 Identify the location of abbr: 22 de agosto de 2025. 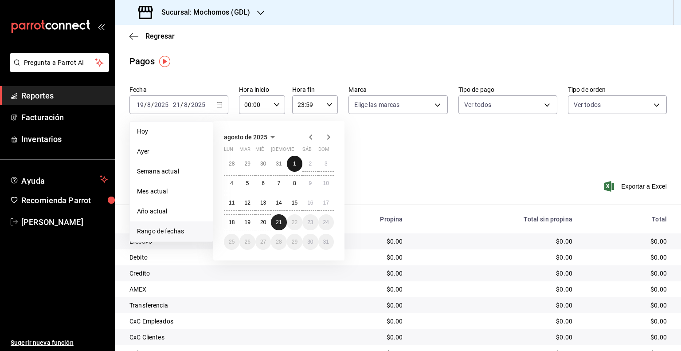
(295, 222).